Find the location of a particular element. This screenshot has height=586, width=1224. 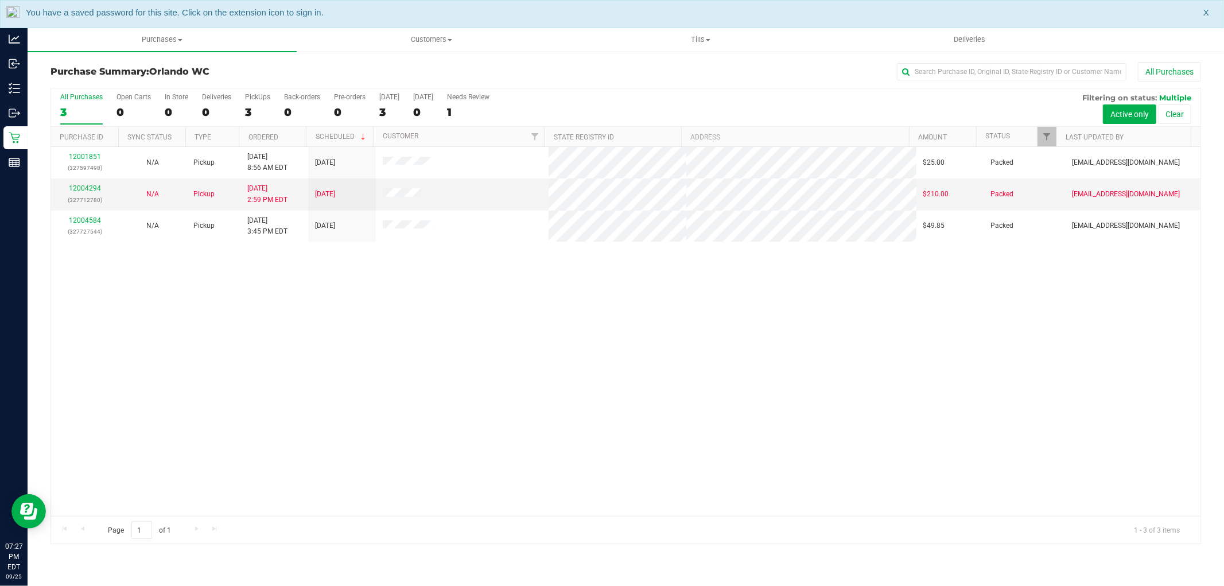

span: $25.00 is located at coordinates (934, 162).